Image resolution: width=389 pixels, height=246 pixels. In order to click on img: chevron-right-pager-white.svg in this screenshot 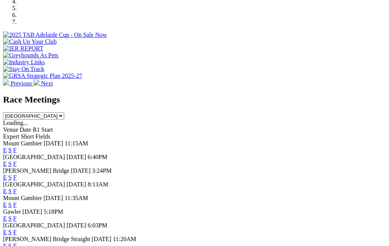, I will do `click(36, 82)`.